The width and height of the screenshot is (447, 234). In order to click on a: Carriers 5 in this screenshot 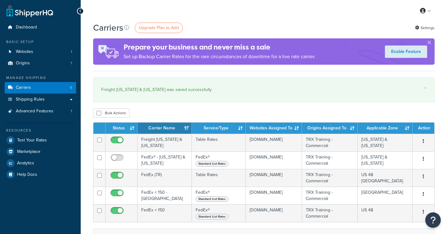, I will do `click(40, 88)`.